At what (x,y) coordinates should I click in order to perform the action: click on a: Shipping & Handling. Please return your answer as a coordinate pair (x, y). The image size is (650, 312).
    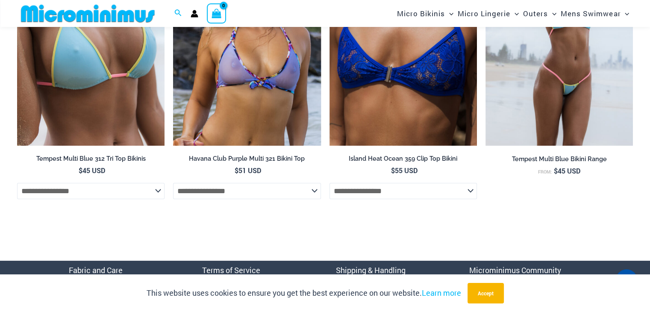
    Looking at the image, I should click on (370, 270).